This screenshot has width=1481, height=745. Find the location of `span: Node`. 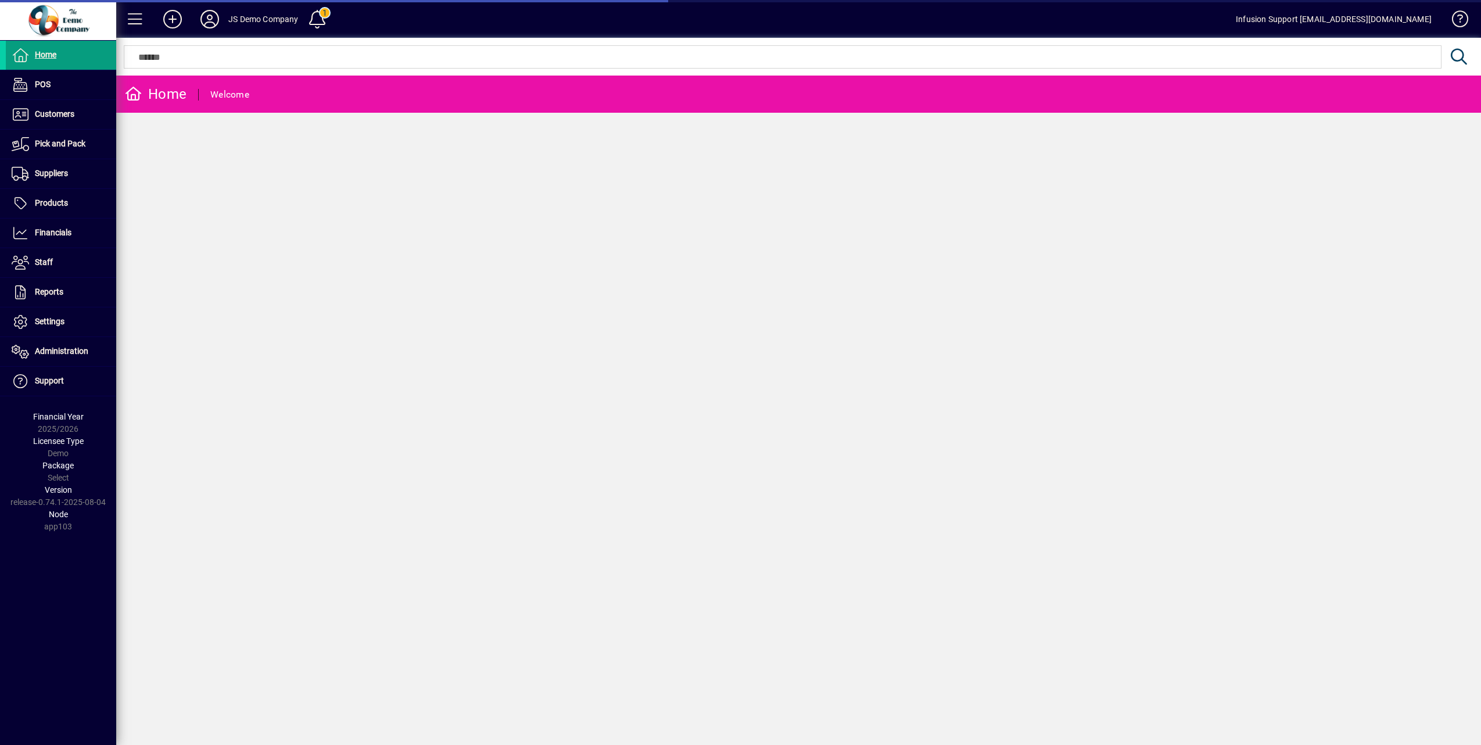

span: Node is located at coordinates (58, 514).